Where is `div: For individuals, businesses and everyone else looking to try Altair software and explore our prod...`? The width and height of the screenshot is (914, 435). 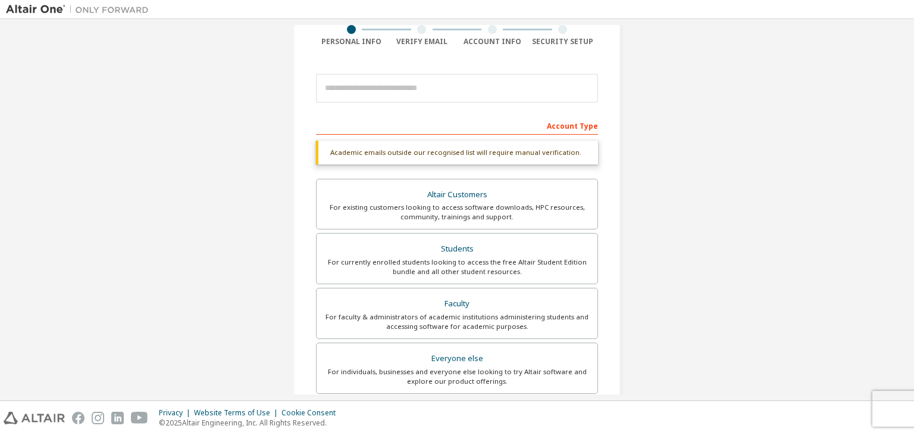 div: For individuals, businesses and everyone else looking to try Altair software and explore our prod... is located at coordinates (457, 376).